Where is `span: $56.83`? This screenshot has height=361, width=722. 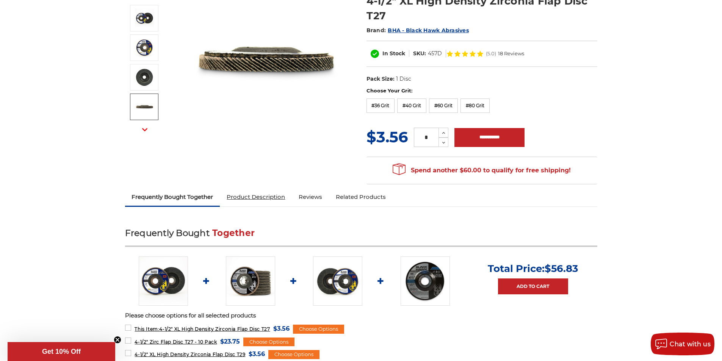 span: $56.83 is located at coordinates (562, 269).